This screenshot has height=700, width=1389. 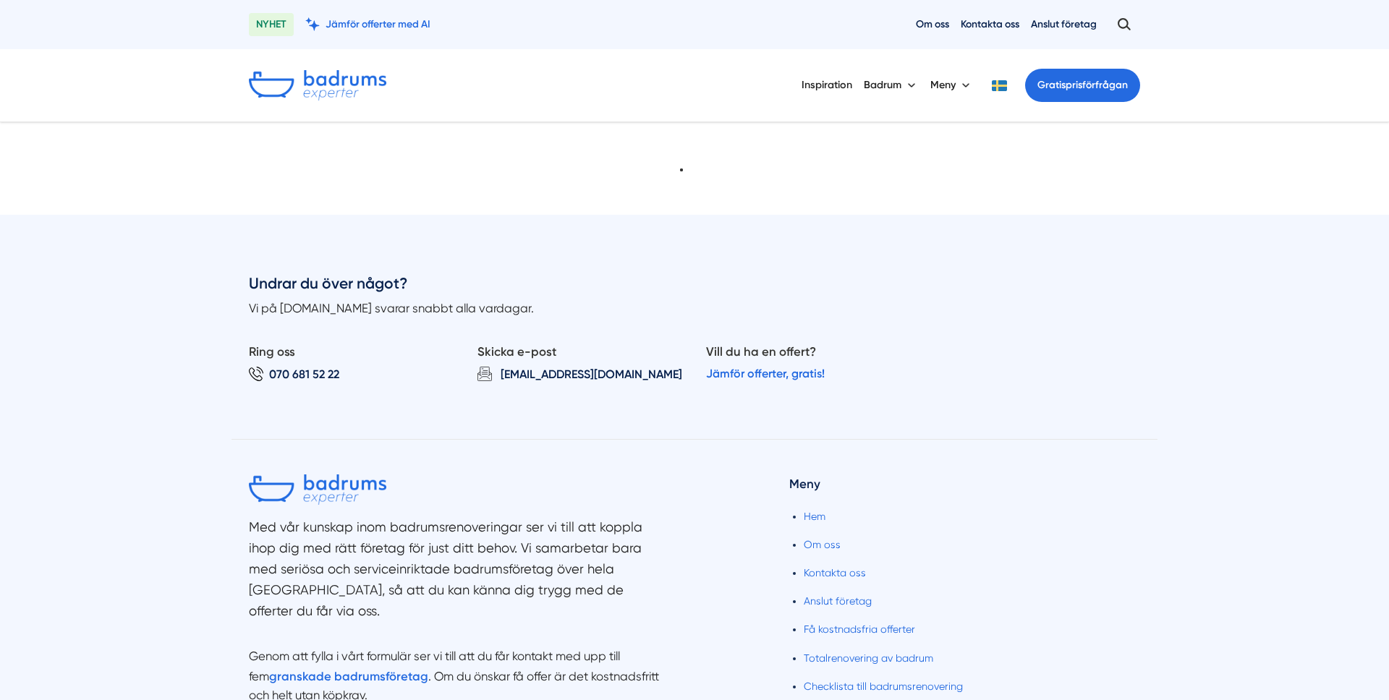 I want to click on strong: granskade badrumsföretag, so click(x=349, y=677).